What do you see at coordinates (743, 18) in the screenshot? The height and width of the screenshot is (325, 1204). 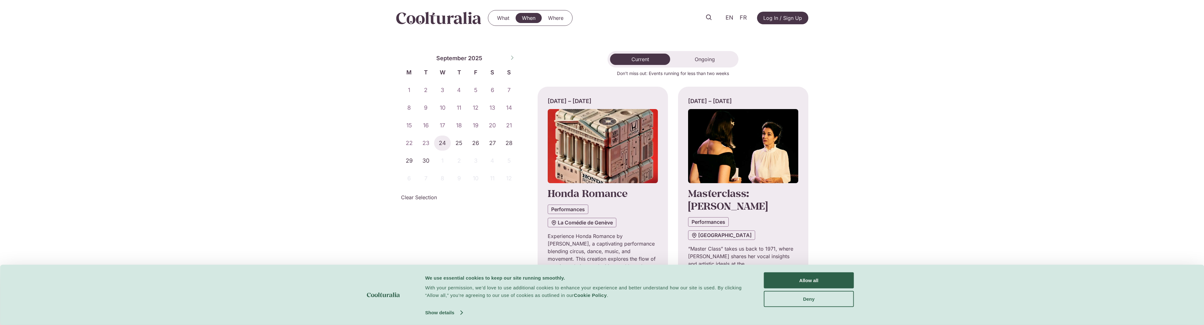 I see `span: FR` at bounding box center [743, 18].